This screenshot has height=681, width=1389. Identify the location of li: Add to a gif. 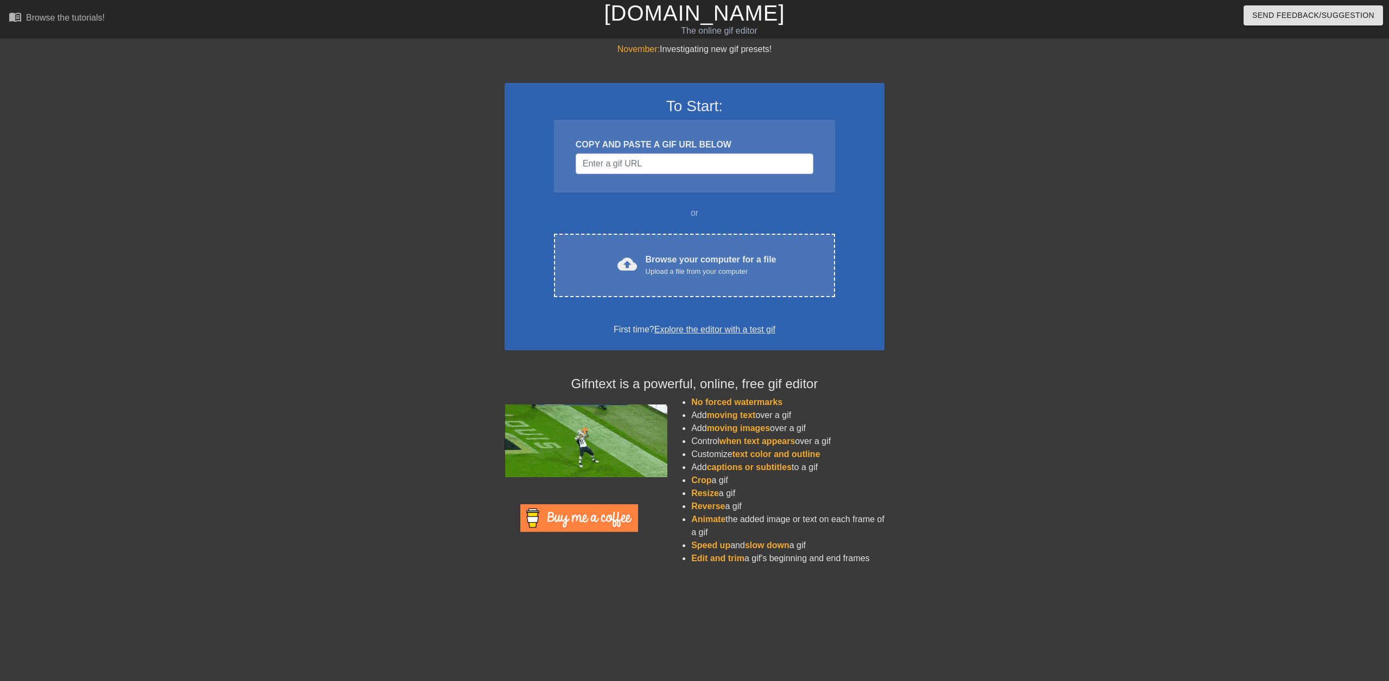
(788, 468).